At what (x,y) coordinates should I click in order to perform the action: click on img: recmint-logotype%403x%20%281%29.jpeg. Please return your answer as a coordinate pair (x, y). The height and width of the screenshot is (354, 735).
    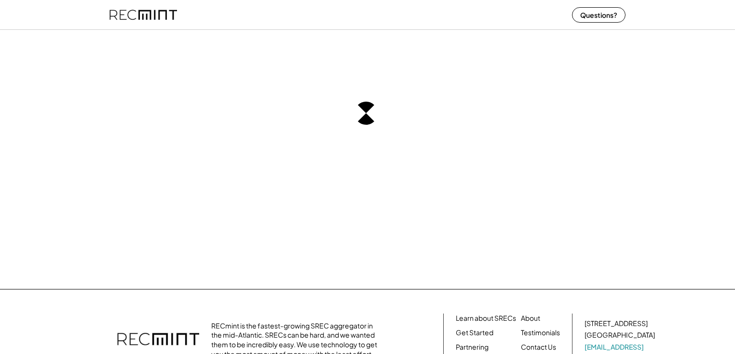
    Looking at the image, I should click on (143, 14).